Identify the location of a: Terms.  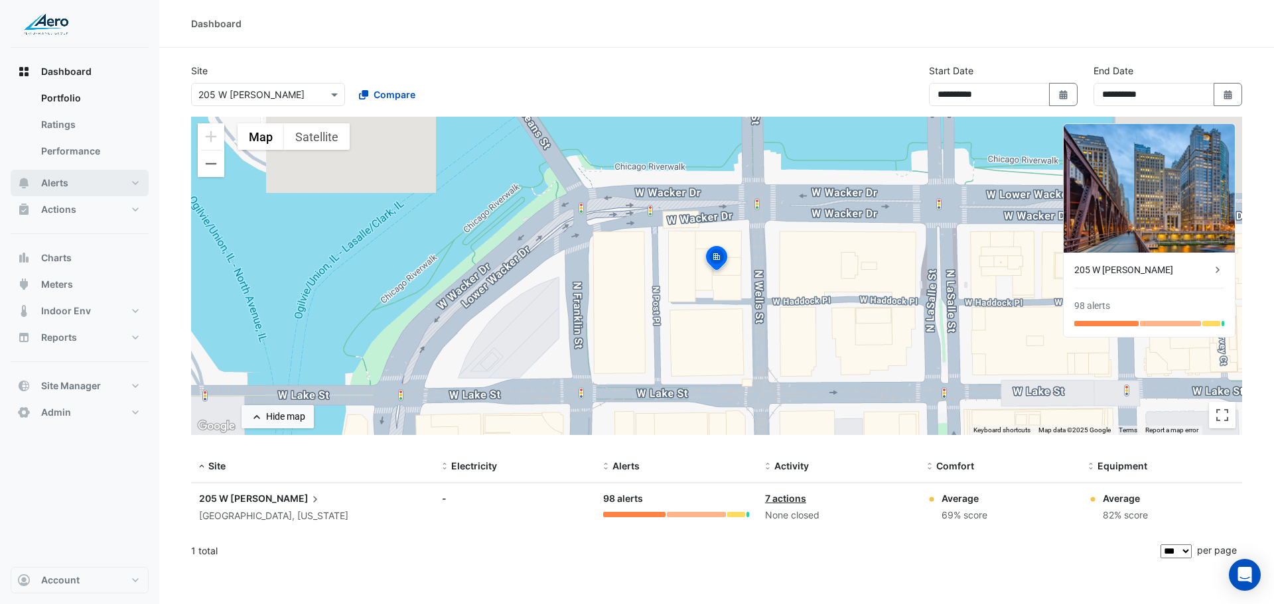
(1128, 430).